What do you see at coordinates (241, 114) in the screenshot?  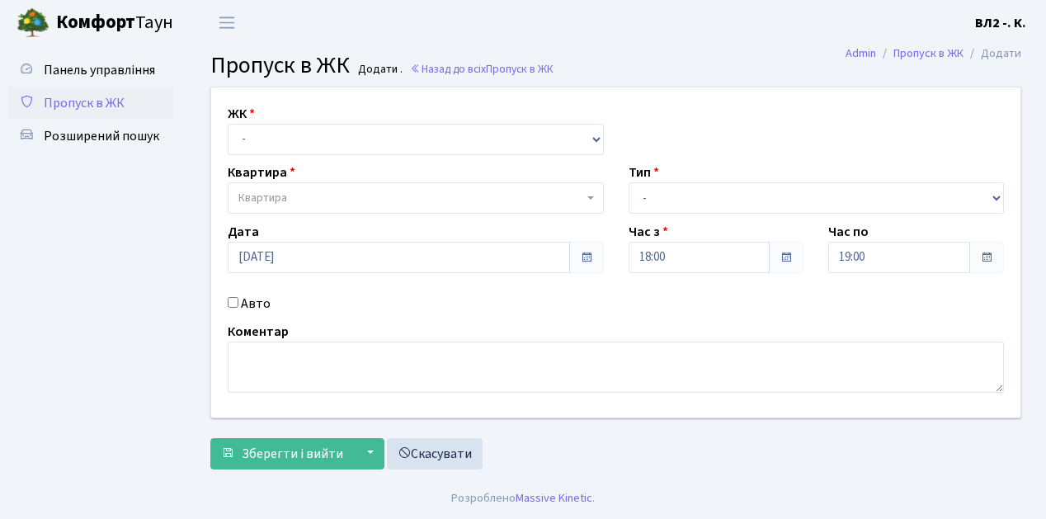 I see `label: ЖК` at bounding box center [241, 114].